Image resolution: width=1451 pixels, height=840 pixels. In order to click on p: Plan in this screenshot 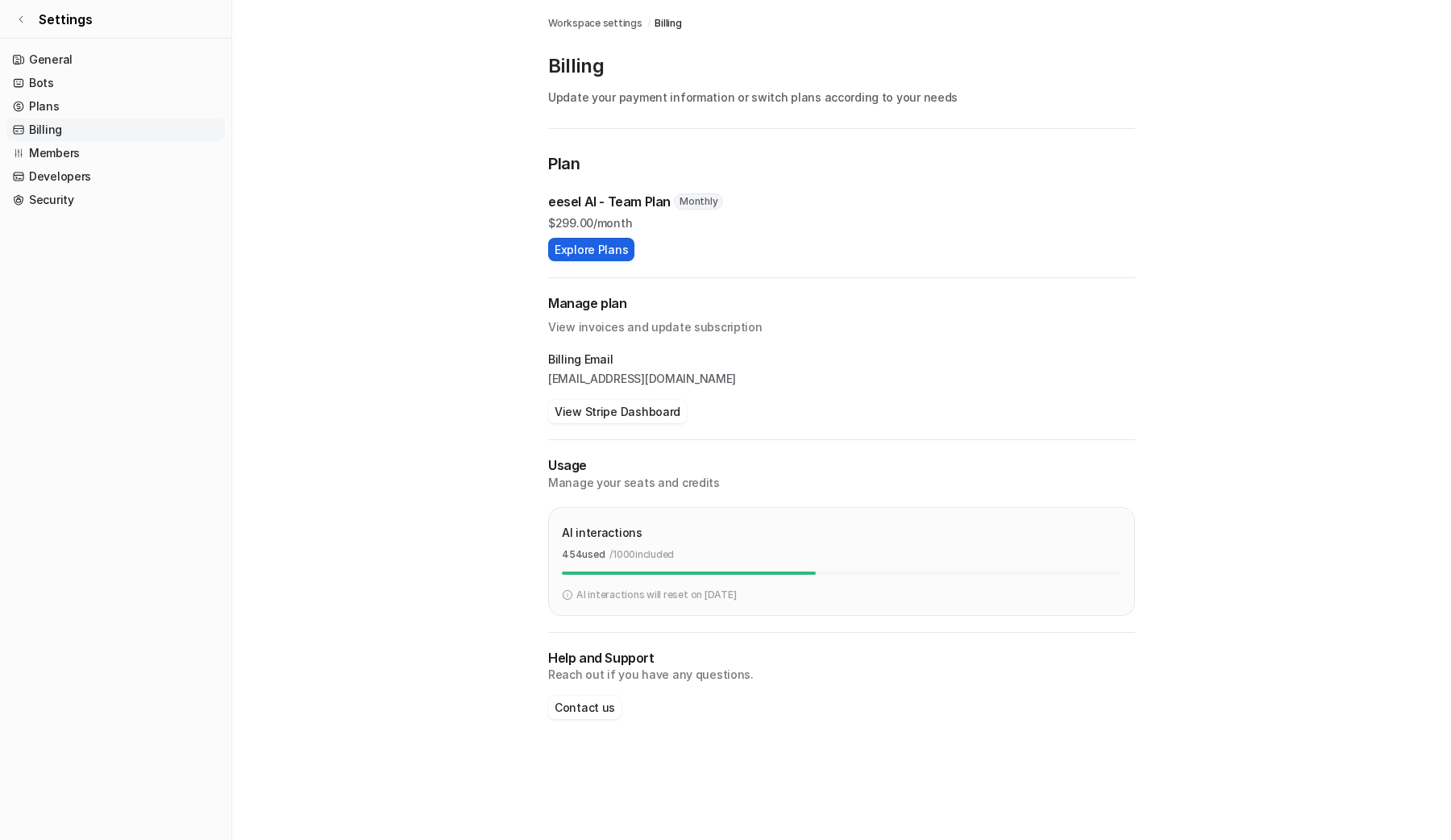, I will do `click(841, 165)`.